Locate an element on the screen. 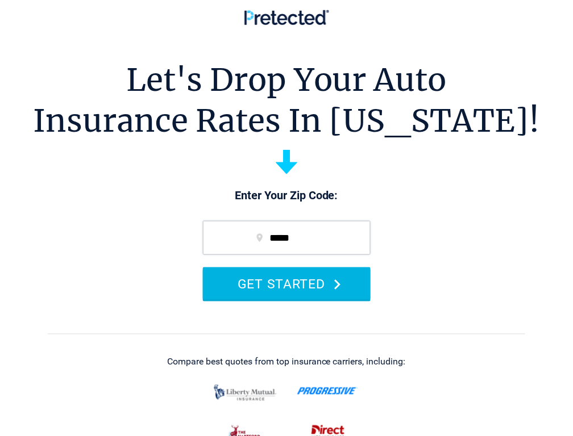 The image size is (573, 436). p: Enter Your Zip Code: is located at coordinates (286, 196).